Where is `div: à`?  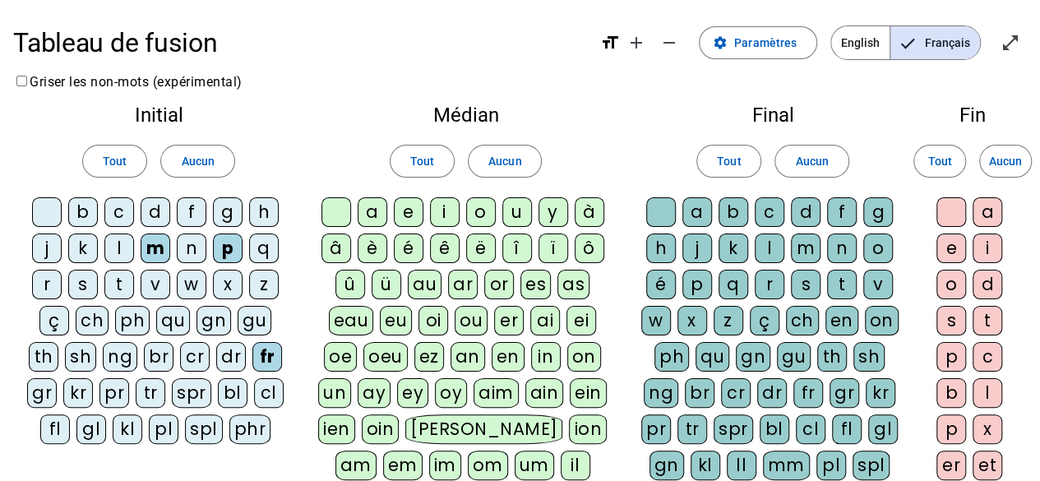 div: à is located at coordinates (590, 212).